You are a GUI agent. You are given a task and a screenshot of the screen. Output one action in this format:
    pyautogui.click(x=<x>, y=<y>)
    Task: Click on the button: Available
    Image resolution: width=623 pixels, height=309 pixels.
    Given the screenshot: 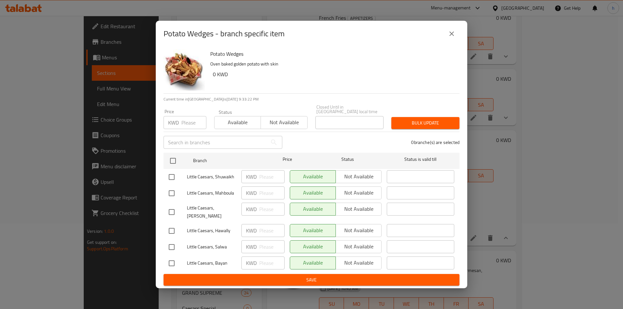 What is the action you would take?
    pyautogui.click(x=238, y=123)
    